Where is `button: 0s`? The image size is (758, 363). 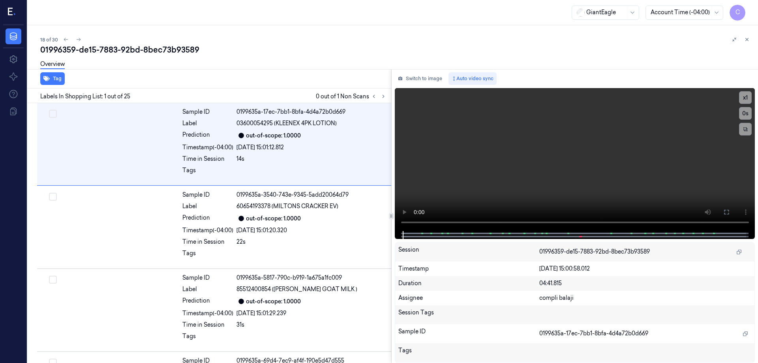
button: 0s is located at coordinates (745, 113).